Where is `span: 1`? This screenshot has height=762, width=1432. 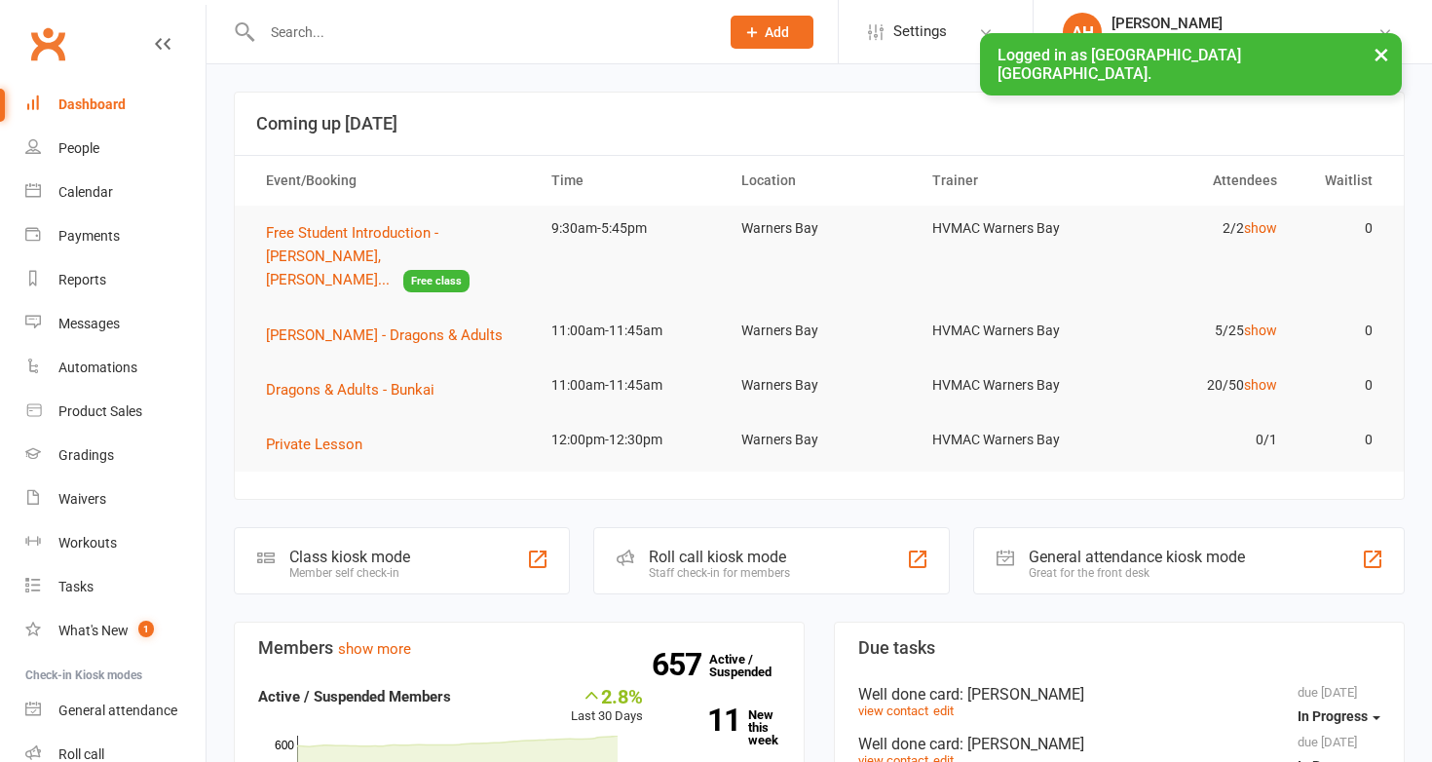 span: 1 is located at coordinates (146, 628).